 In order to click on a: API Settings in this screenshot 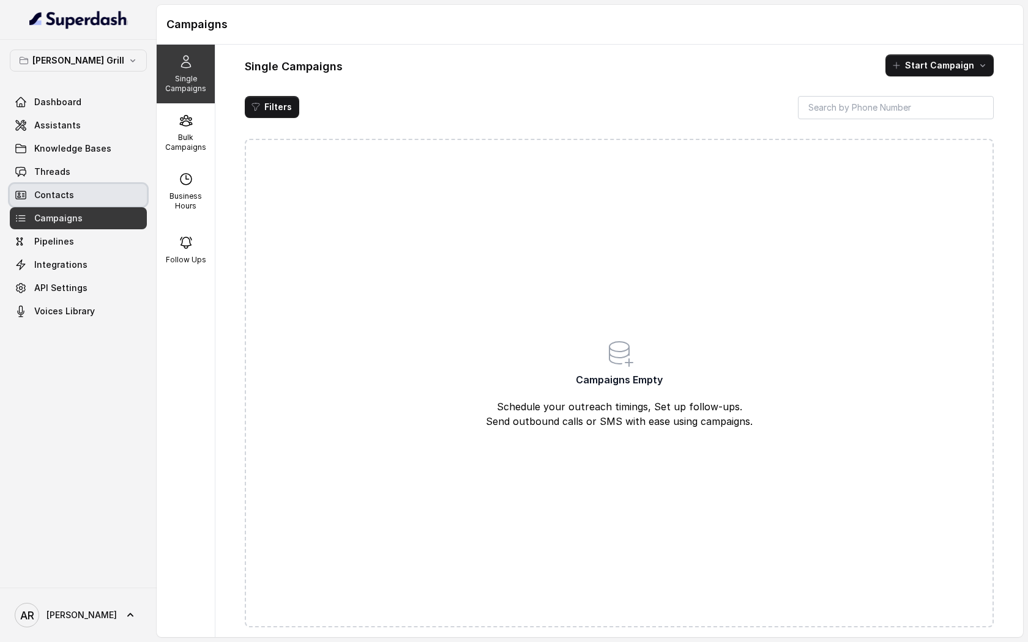, I will do `click(78, 288)`.